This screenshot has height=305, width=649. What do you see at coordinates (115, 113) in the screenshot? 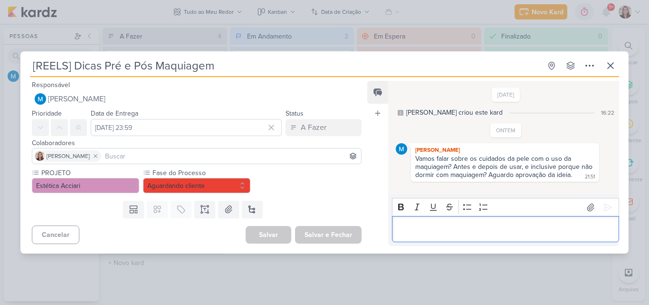
I see `label: Data de Entrega` at bounding box center [115, 113].